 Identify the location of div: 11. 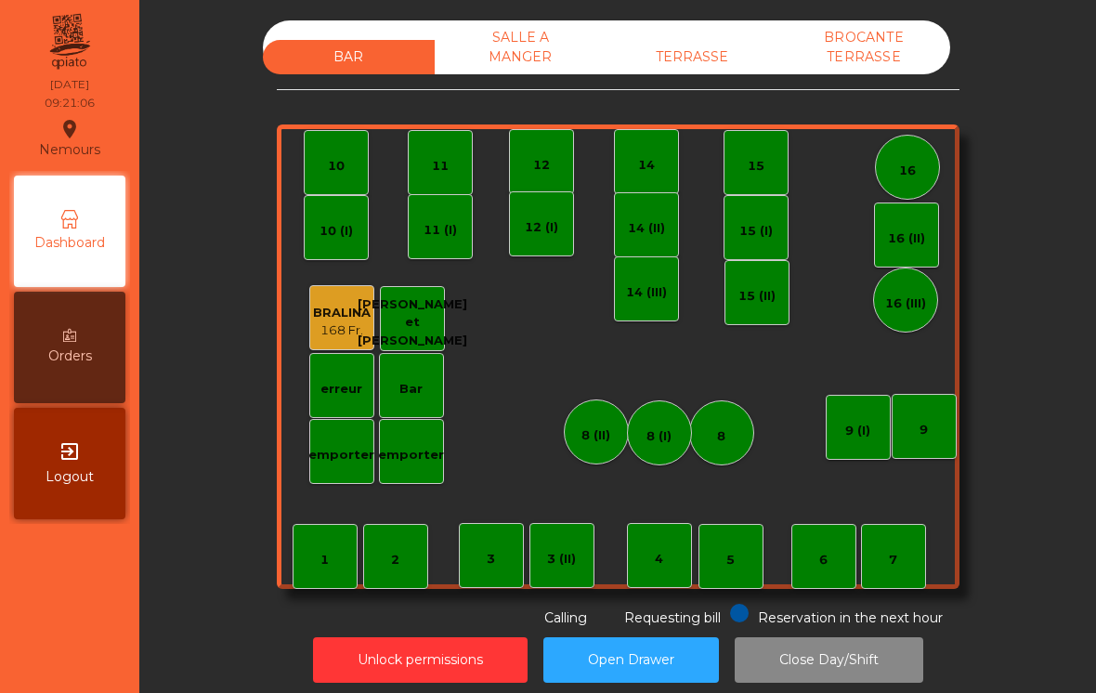
(440, 166).